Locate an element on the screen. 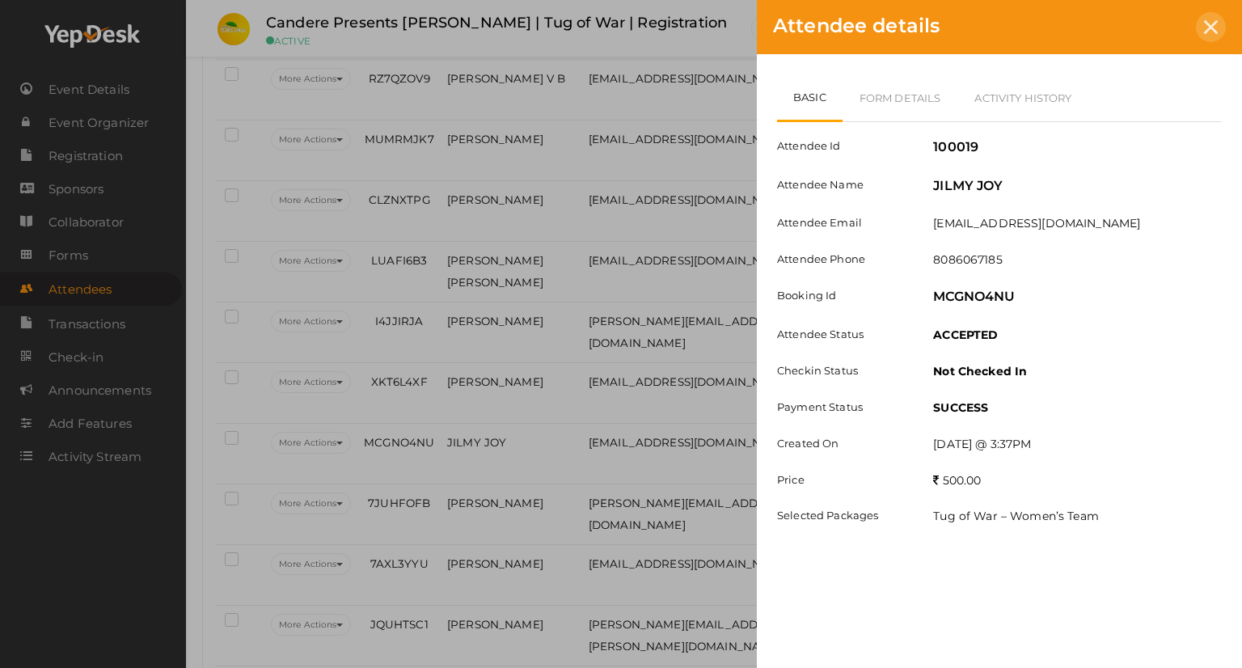 The width and height of the screenshot is (1242, 668). label: Attendee Phone is located at coordinates (842, 259).